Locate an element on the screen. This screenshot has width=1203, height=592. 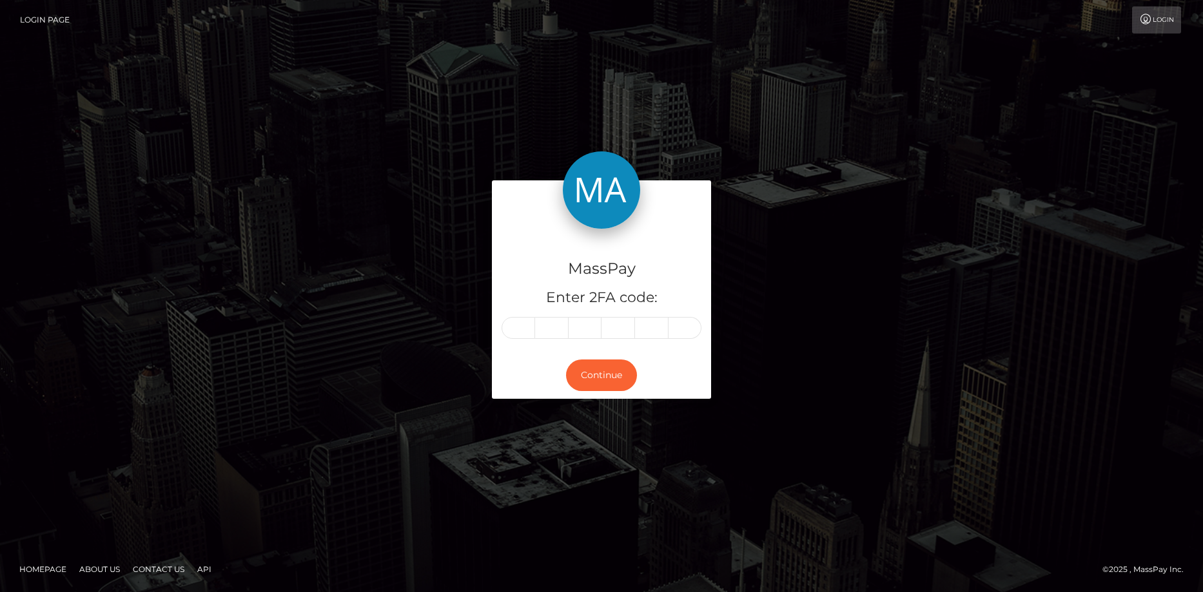
h4: MassPay is located at coordinates (601, 269).